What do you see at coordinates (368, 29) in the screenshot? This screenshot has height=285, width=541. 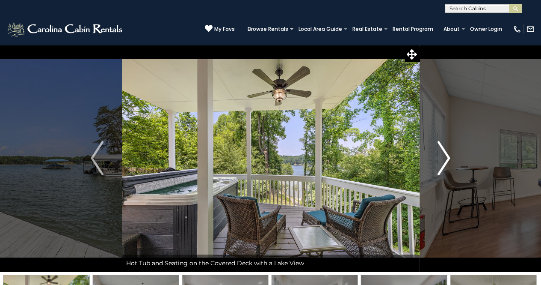 I see `a: Real Estate` at bounding box center [368, 29].